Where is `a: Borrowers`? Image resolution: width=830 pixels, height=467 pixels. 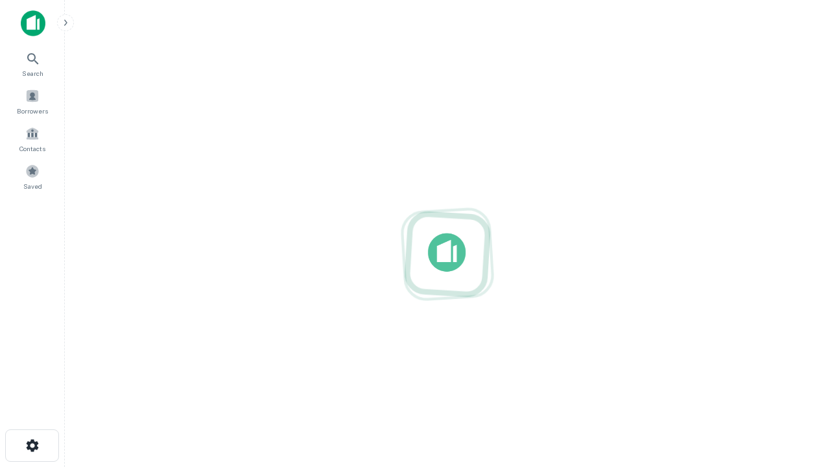 a: Borrowers is located at coordinates (32, 101).